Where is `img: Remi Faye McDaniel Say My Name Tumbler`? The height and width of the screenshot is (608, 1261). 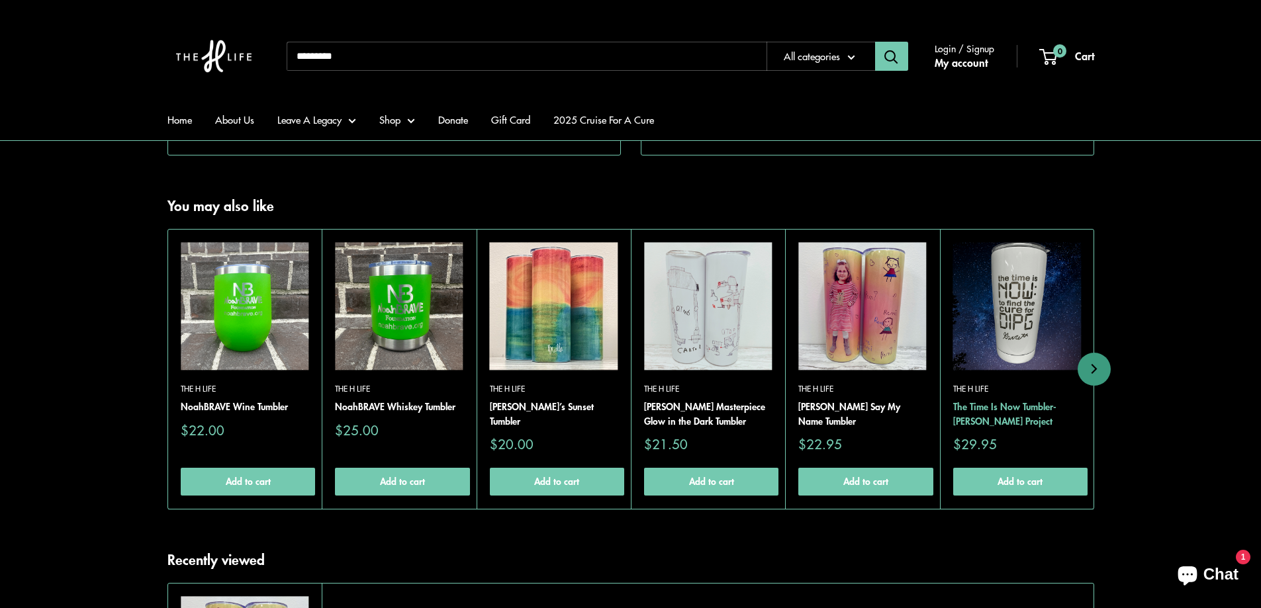
img: Remi Faye McDaniel Say My Name Tumbler is located at coordinates (862, 306).